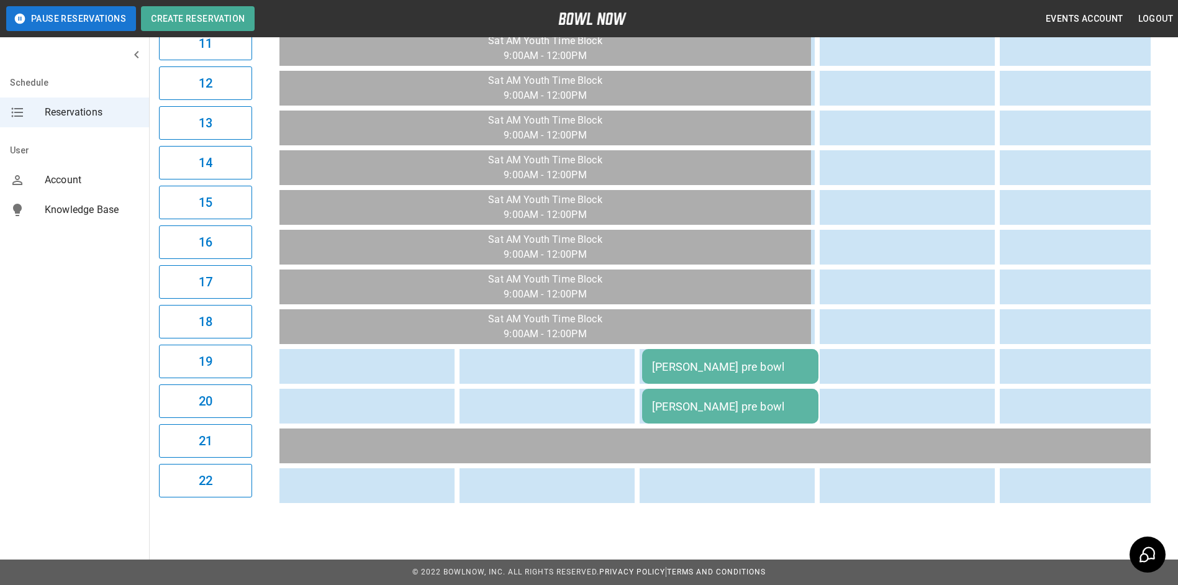 The width and height of the screenshot is (1178, 585). What do you see at coordinates (206, 282) in the screenshot?
I see `h6: 17` at bounding box center [206, 282].